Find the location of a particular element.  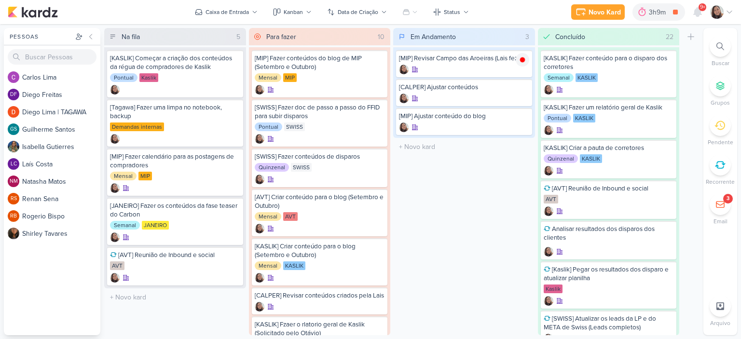

div: JANEIRO is located at coordinates (155, 225).